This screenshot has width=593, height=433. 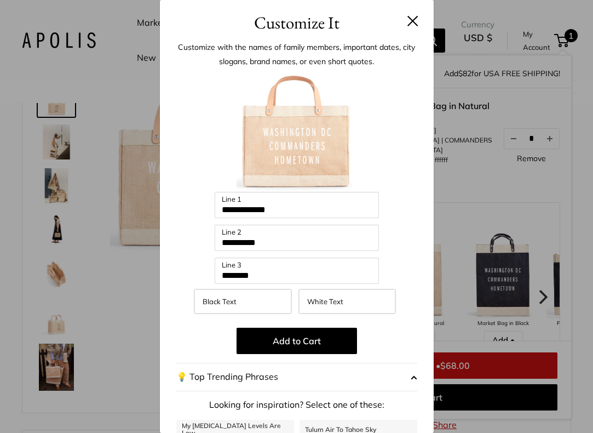 What do you see at coordinates (297, 22) in the screenshot?
I see `h3: Customize It` at bounding box center [297, 22].